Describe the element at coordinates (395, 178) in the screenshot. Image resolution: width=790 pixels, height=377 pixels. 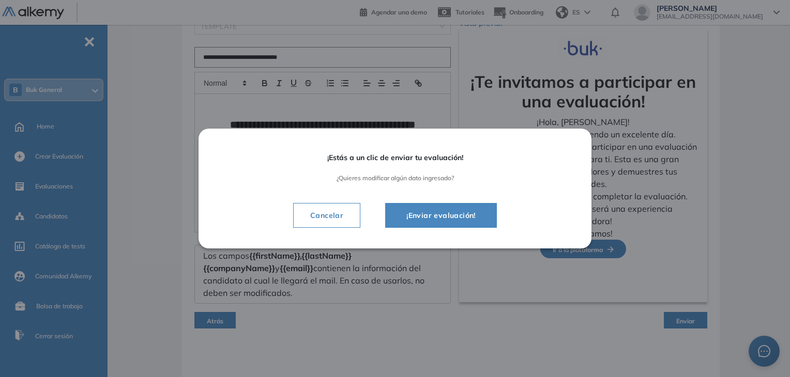
I see `span: ¿Quieres modificar algún dato ingresado?` at that location.